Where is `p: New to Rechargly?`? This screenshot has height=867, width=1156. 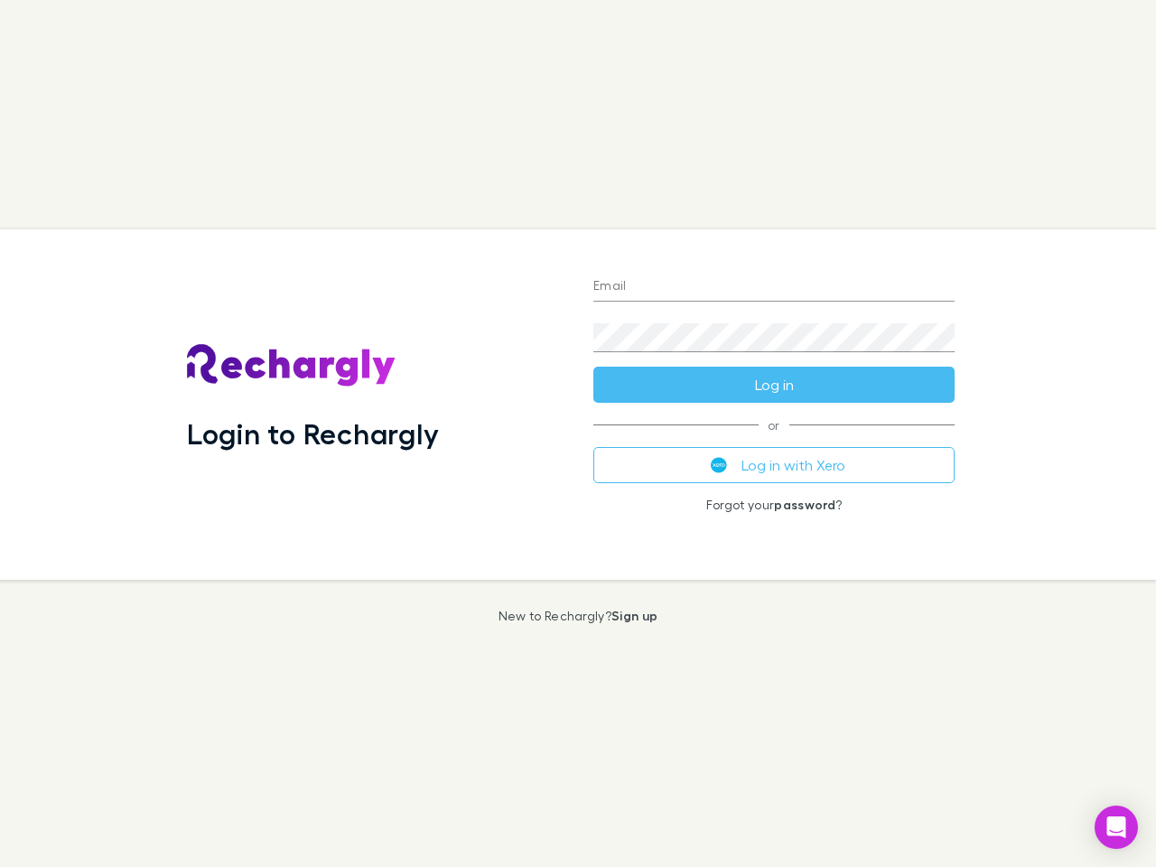
p: New to Rechargly? is located at coordinates (578, 616).